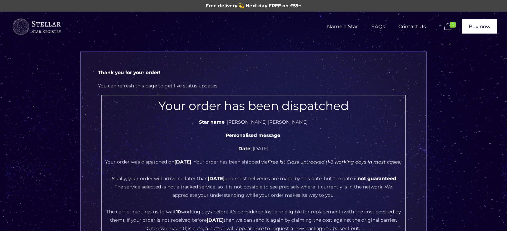  I want to click on span: 0, so click(452, 25).